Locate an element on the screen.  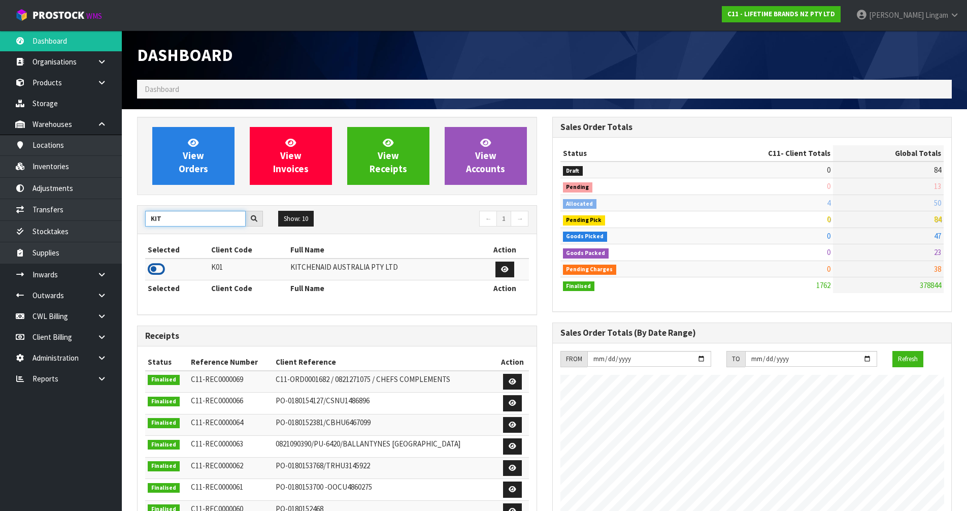
strong: C11 - LIFETIME BRANDS NZ PTY LTD is located at coordinates (781, 14).